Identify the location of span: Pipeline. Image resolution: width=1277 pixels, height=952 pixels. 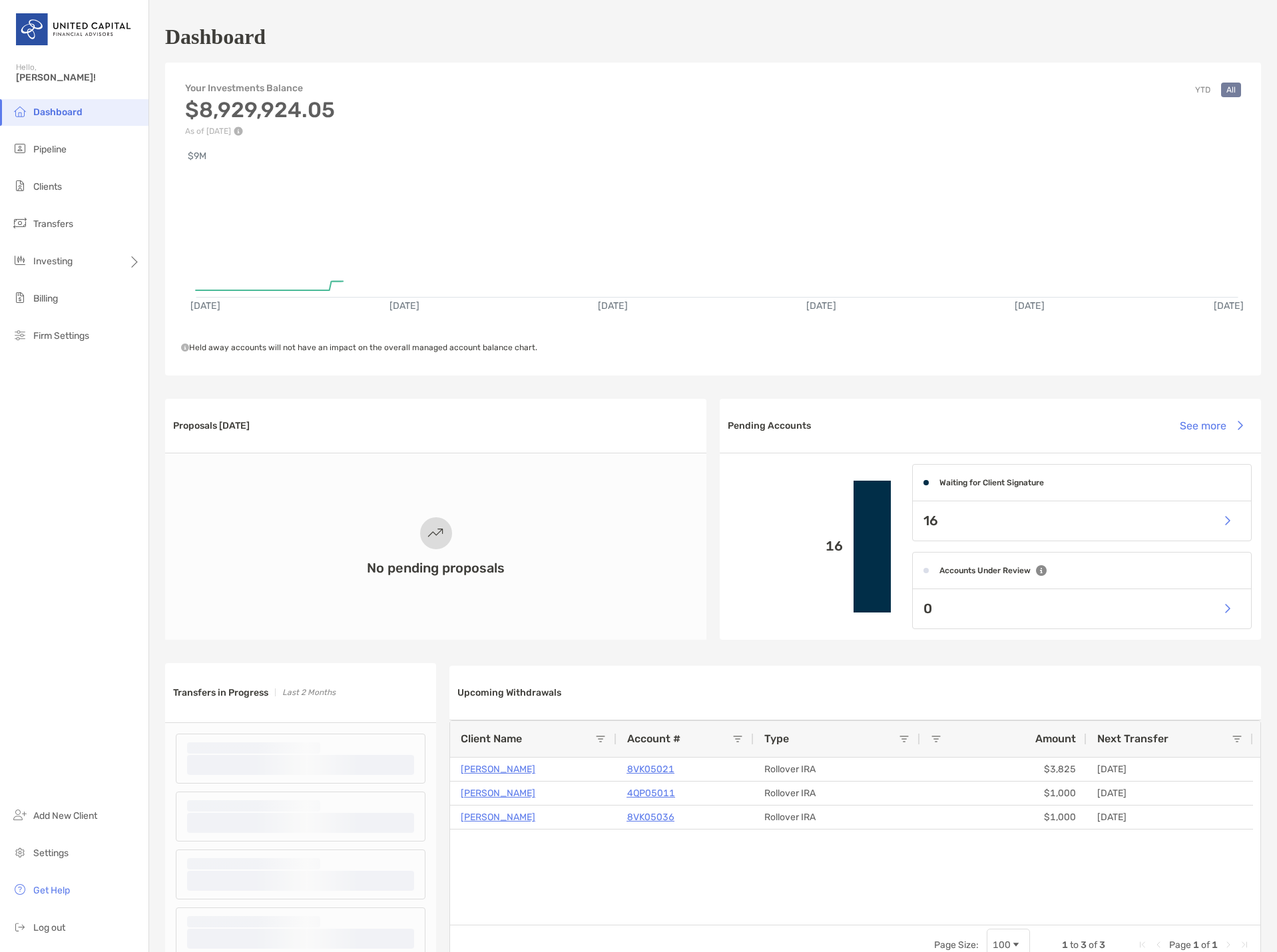
(50, 149).